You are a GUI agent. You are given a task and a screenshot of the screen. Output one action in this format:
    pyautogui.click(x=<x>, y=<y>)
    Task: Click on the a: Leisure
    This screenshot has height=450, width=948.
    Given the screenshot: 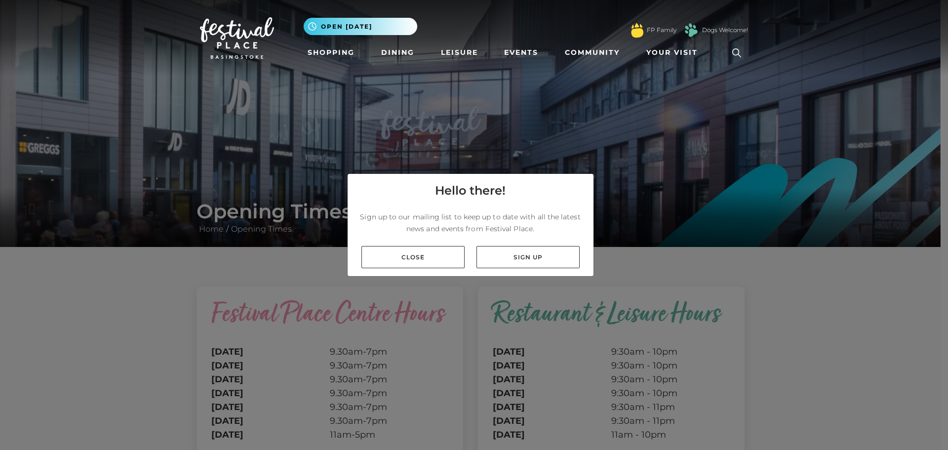 What is the action you would take?
    pyautogui.click(x=459, y=52)
    